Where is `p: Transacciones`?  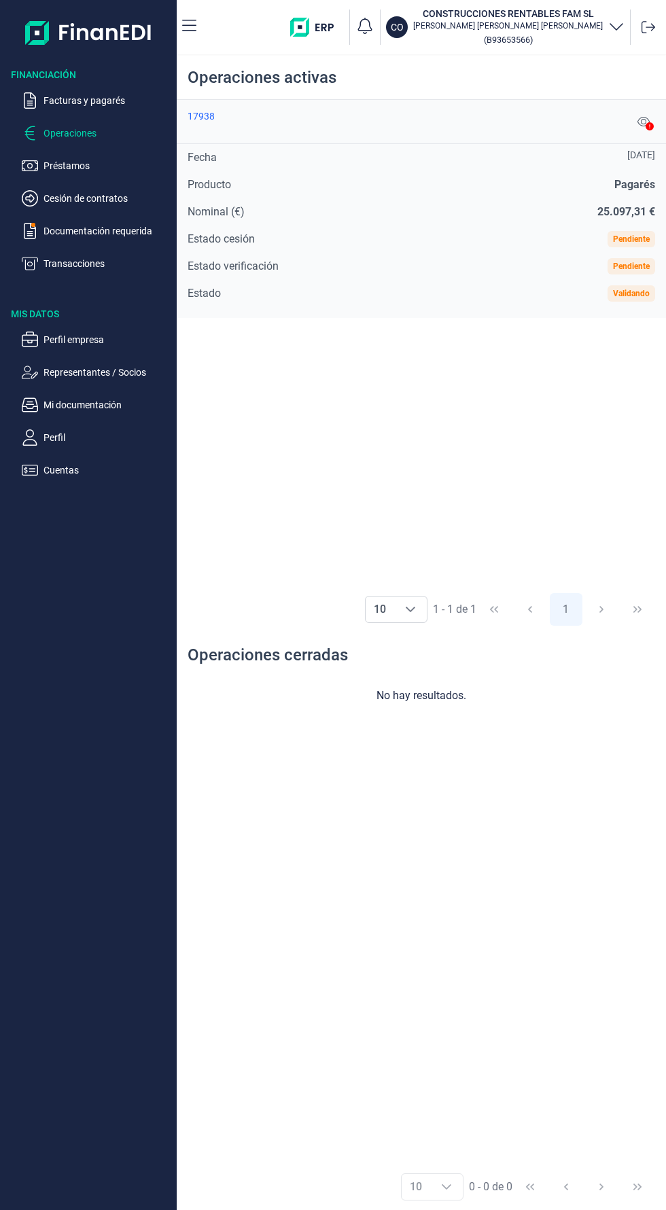
p: Transacciones is located at coordinates (107, 264).